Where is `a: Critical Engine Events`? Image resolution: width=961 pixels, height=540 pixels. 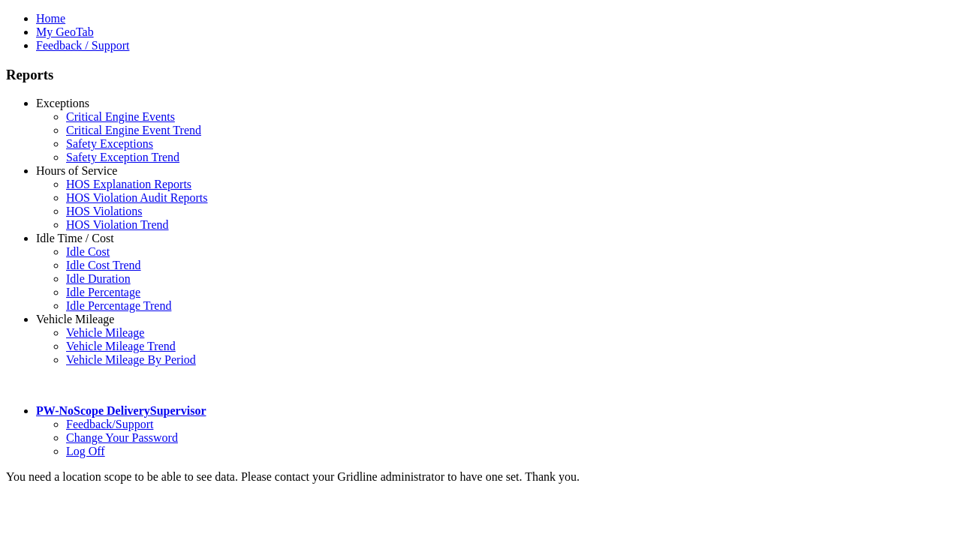 a: Critical Engine Events is located at coordinates (120, 116).